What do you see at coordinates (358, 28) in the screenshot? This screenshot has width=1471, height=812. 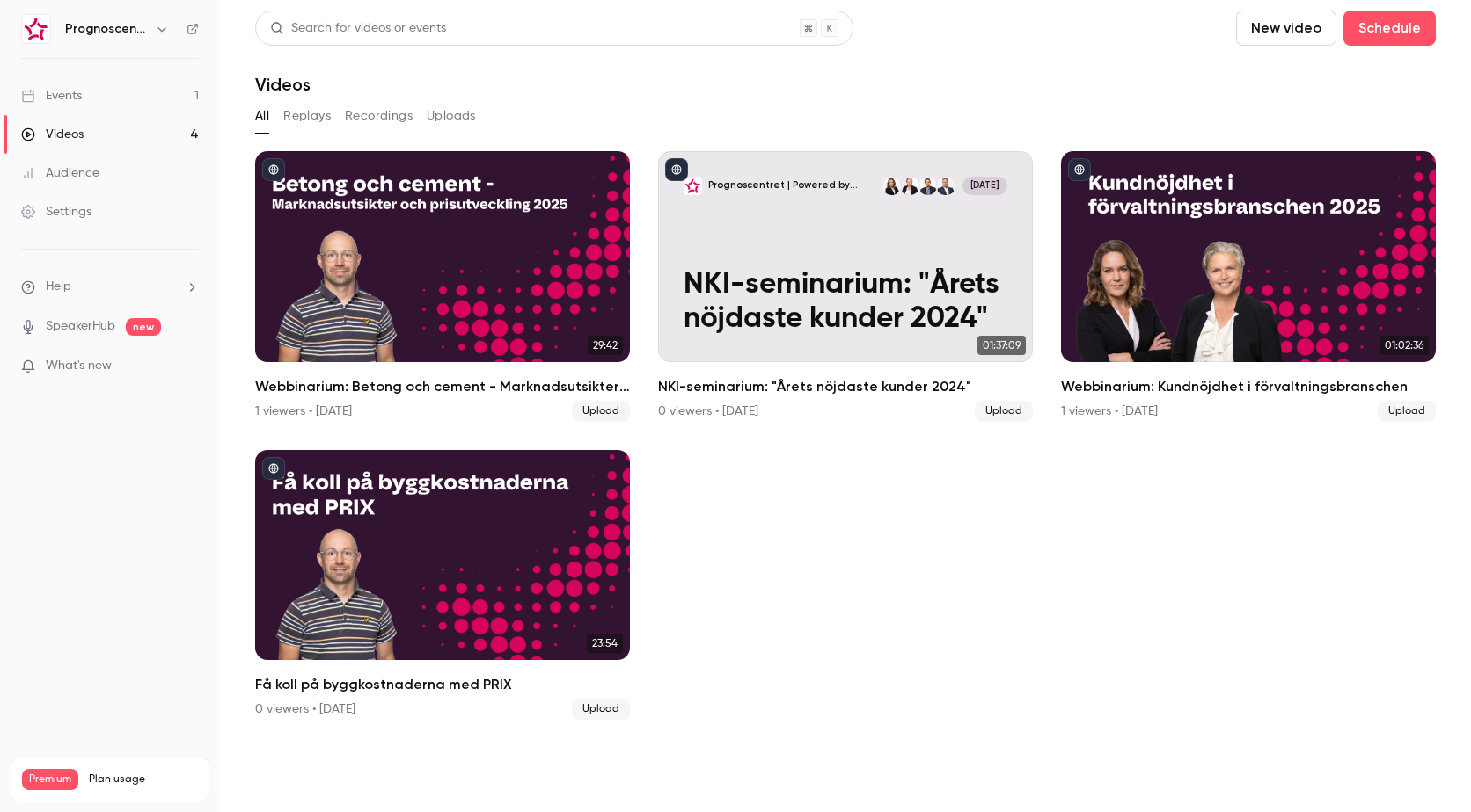 I see `div: Search for videos or events` at bounding box center [358, 28].